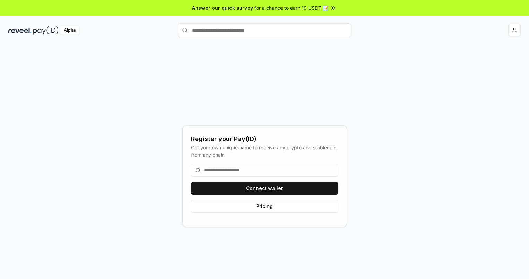  I want to click on button: Connect wallet, so click(265, 188).